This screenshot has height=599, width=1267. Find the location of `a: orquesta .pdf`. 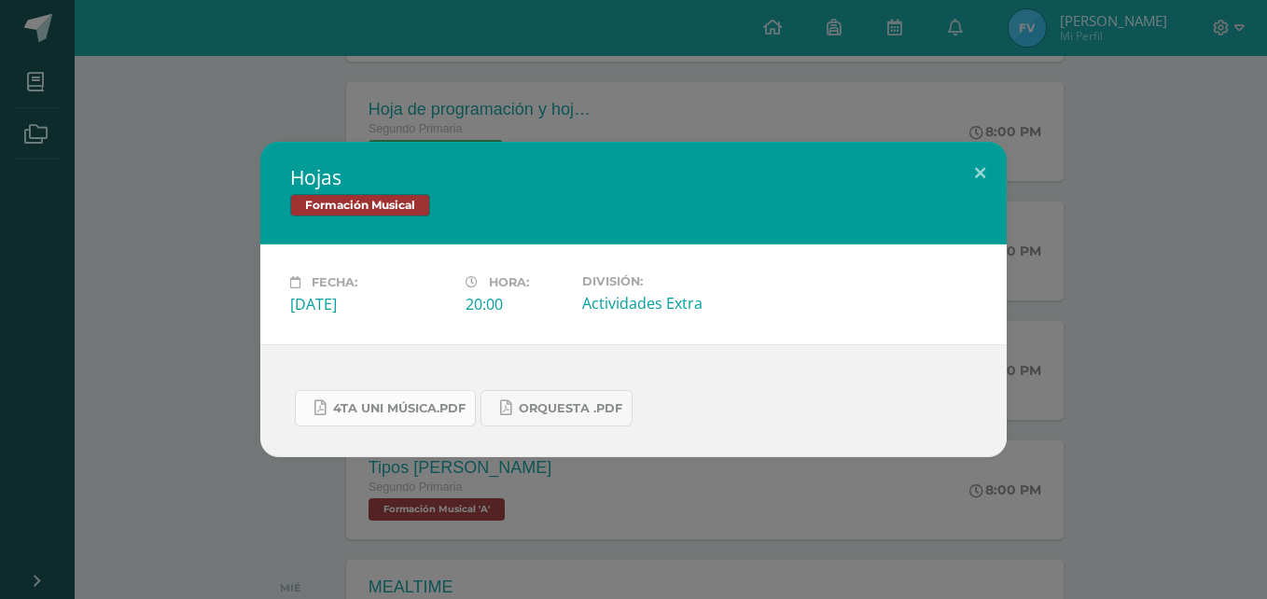

a: orquesta .pdf is located at coordinates (556, 408).